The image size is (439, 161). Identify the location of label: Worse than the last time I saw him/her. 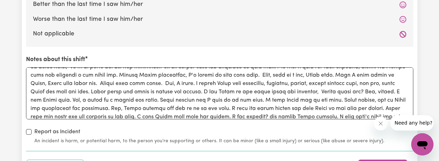
(219, 19).